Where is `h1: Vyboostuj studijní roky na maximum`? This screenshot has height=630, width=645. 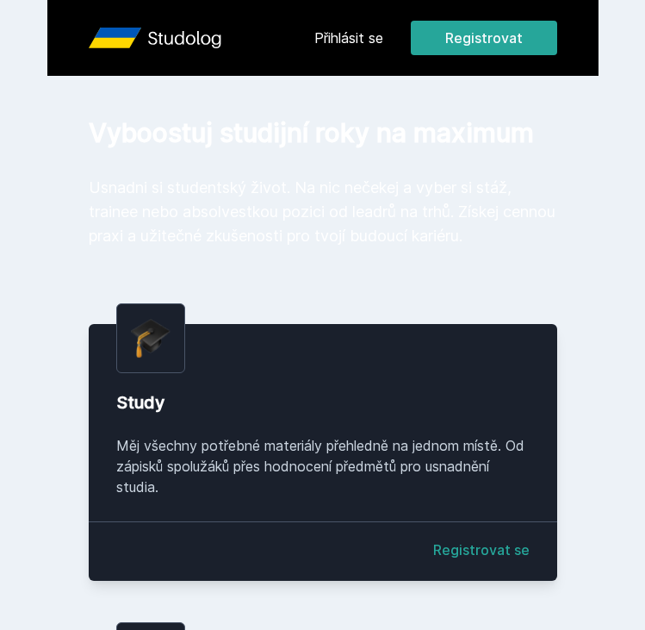 h1: Vyboostuj studijní roky na maximum is located at coordinates (323, 133).